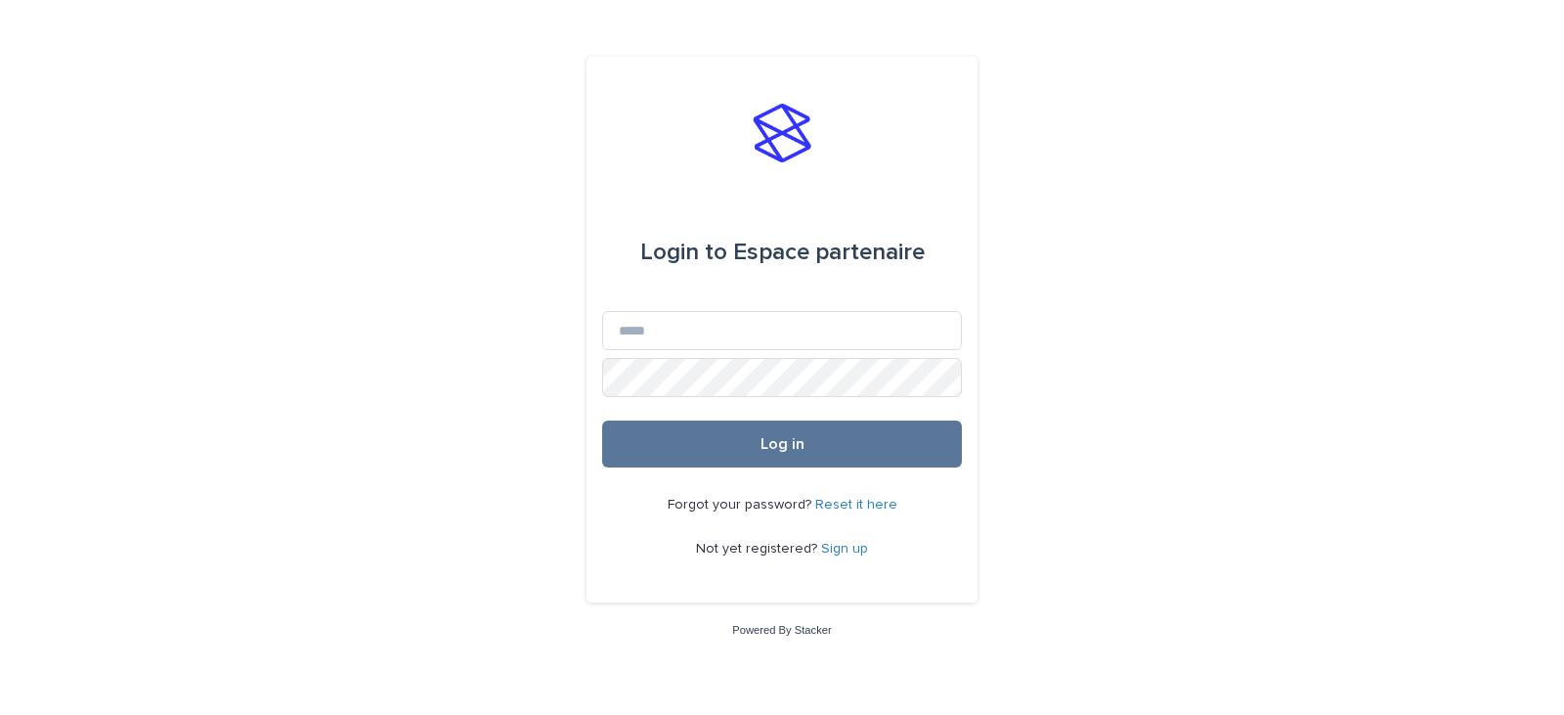 The height and width of the screenshot is (715, 1564). Describe the element at coordinates (759, 548) in the screenshot. I see `span: Not yet registered?` at that location.